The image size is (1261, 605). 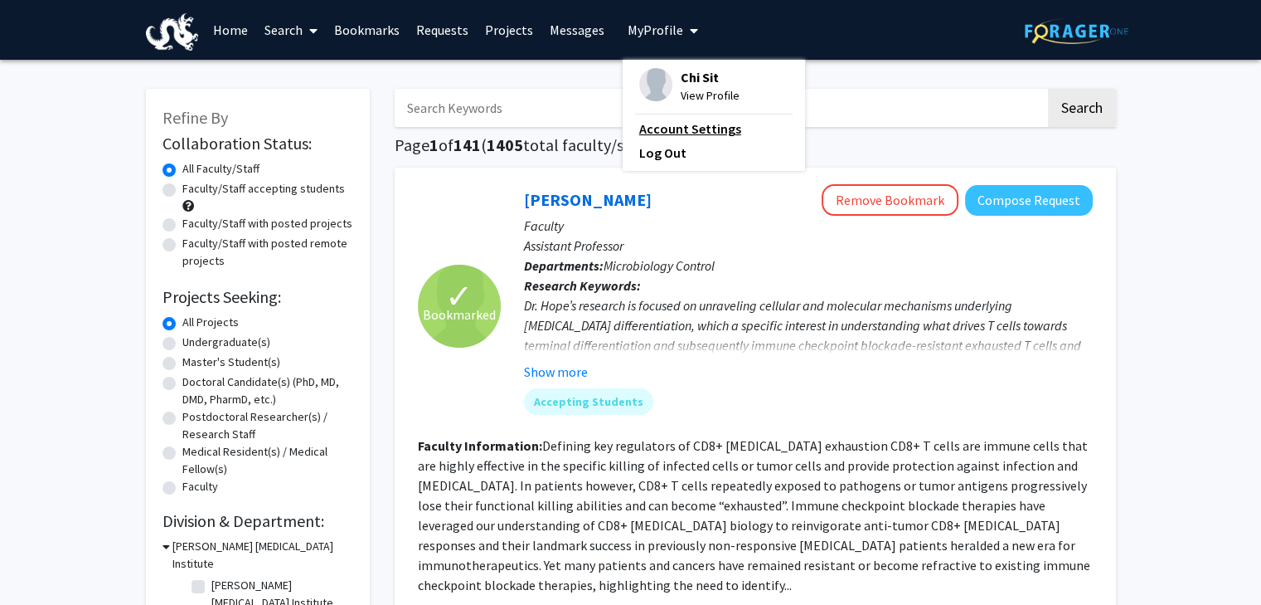 I want to click on button: Remove Bookmark, so click(x=890, y=200).